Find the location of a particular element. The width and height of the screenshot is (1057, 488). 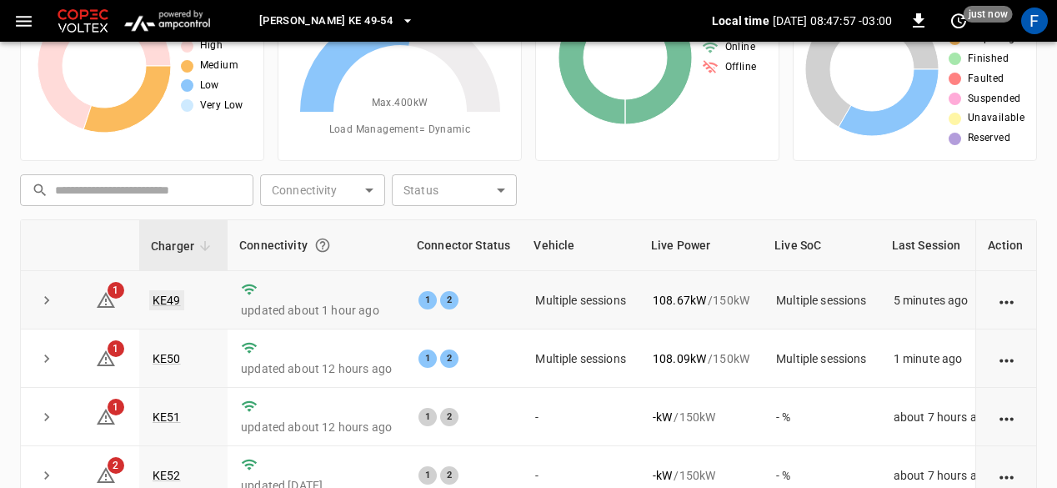

p: Local time is located at coordinates (740, 21).